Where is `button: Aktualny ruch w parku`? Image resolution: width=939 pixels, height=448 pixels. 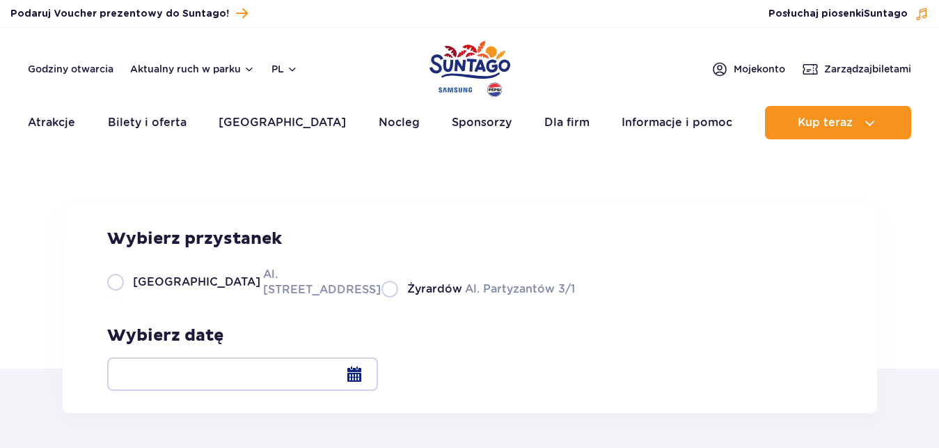
button: Aktualny ruch w parku is located at coordinates (192, 69).